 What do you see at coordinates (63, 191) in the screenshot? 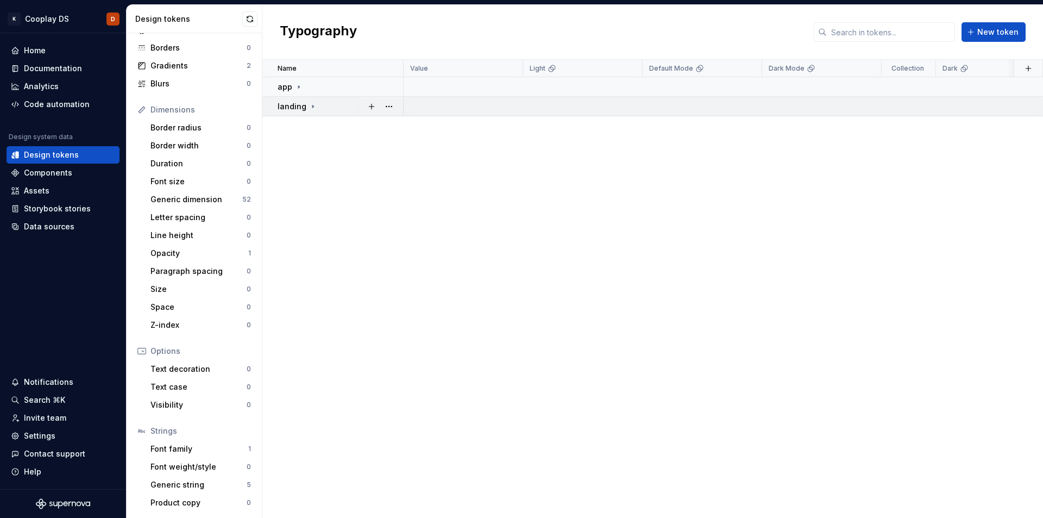
I see `a: Assets` at bounding box center [63, 191].